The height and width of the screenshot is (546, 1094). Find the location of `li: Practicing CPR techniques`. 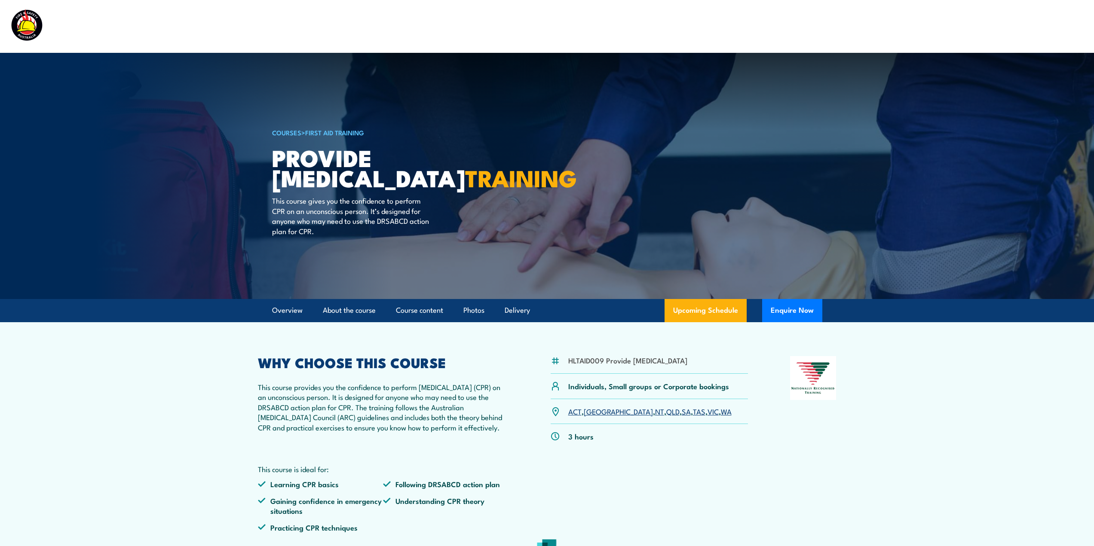

li: Practicing CPR techniques is located at coordinates (321, 527).